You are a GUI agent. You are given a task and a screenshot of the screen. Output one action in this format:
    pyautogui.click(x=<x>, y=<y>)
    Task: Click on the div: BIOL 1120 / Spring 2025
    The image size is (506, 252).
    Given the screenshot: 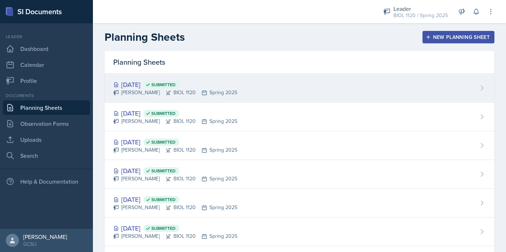 What is the action you would take?
    pyautogui.click(x=421, y=15)
    